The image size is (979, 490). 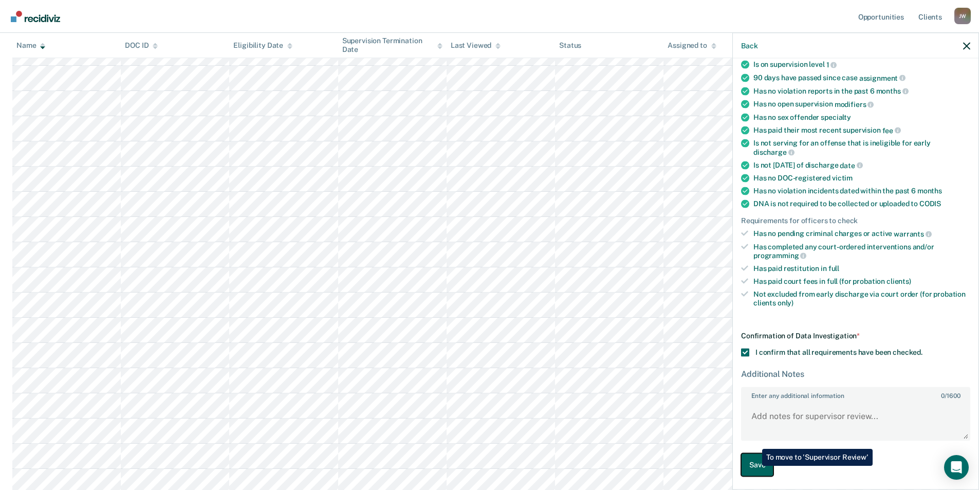 I want to click on span: assignment, so click(x=883, y=78).